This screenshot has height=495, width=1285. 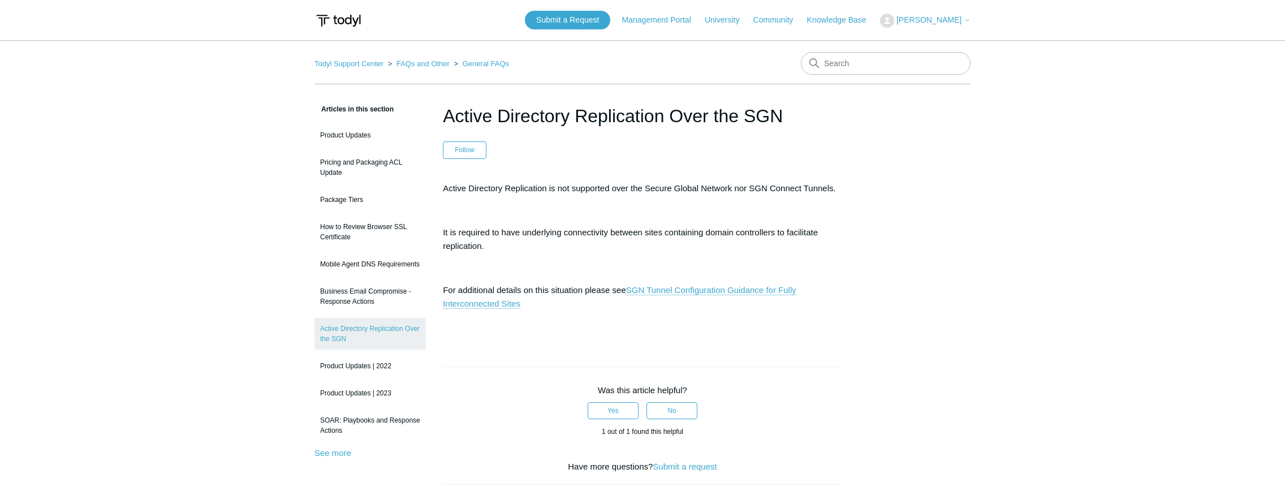 I want to click on a: Mobile Agent DNS Requirements, so click(x=370, y=264).